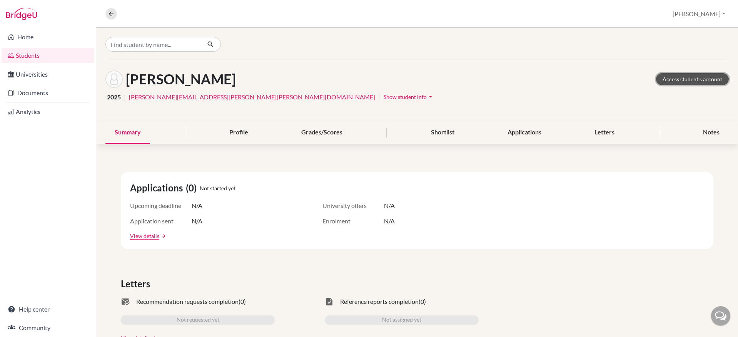 Image resolution: width=738 pixels, height=337 pixels. What do you see at coordinates (409, 97) in the screenshot?
I see `button: Show student infoarrow_drop_down` at bounding box center [409, 97].